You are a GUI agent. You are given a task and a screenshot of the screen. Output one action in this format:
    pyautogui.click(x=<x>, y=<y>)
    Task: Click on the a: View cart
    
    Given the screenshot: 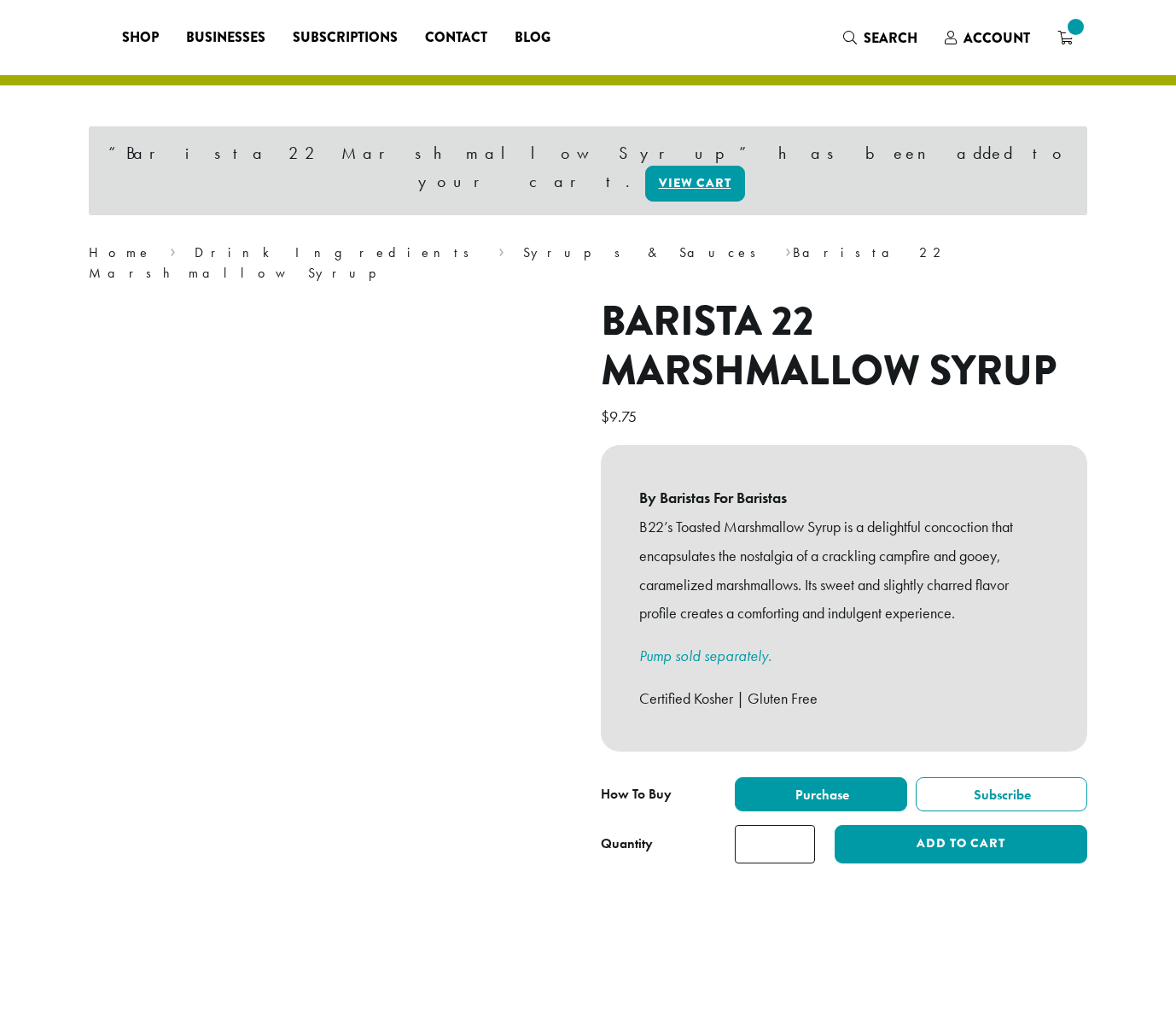 What is the action you would take?
    pyautogui.click(x=695, y=183)
    